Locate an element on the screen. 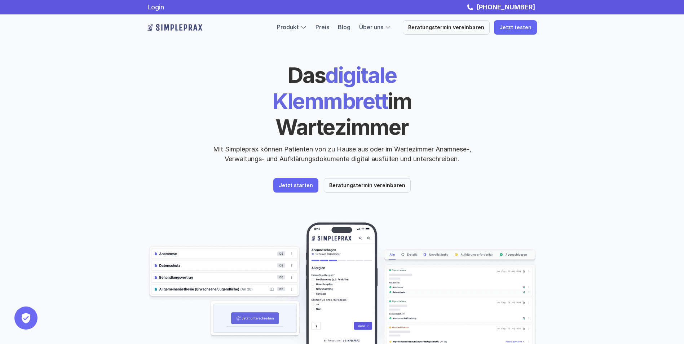 This screenshot has height=344, width=684. a: Produkt is located at coordinates (288, 27).